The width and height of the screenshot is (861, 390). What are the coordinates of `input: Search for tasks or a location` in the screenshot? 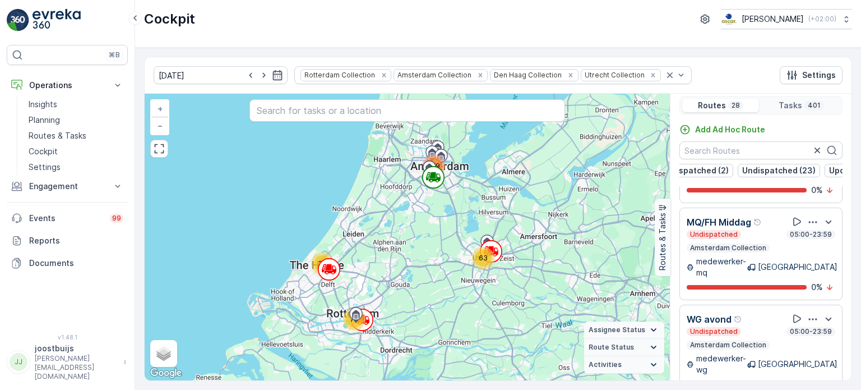 It's located at (407, 110).